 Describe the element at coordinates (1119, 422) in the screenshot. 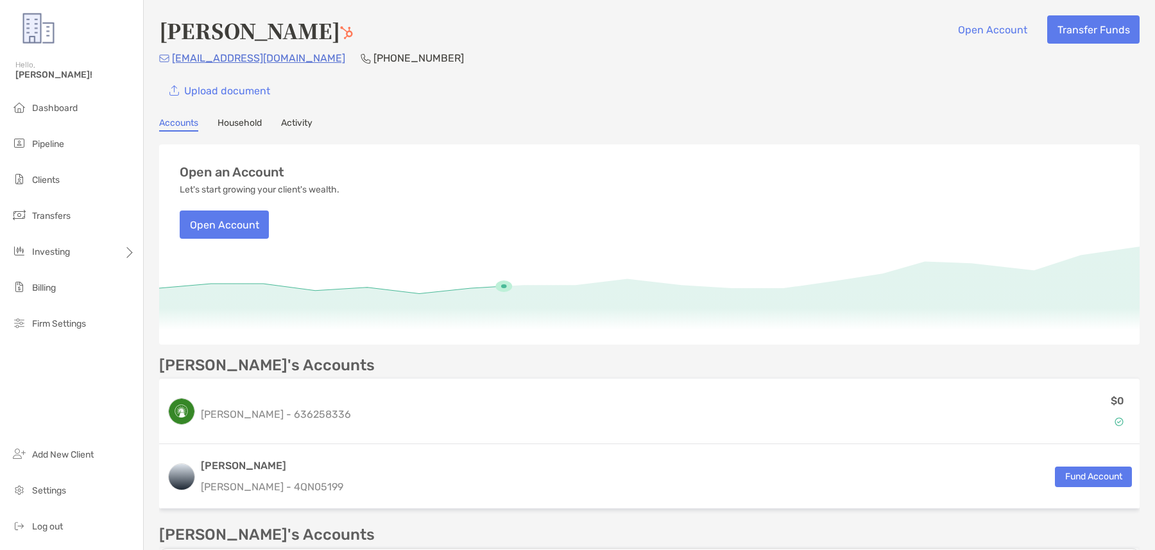

I see `img: Account Status icon` at that location.